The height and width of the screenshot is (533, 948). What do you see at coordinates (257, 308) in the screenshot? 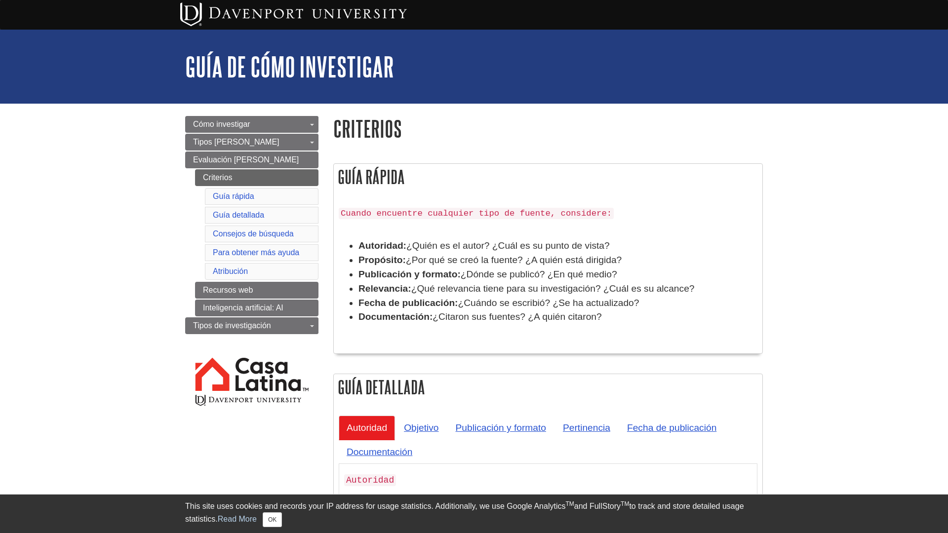
I see `a: Inteligencia artificial: AI` at bounding box center [257, 308].